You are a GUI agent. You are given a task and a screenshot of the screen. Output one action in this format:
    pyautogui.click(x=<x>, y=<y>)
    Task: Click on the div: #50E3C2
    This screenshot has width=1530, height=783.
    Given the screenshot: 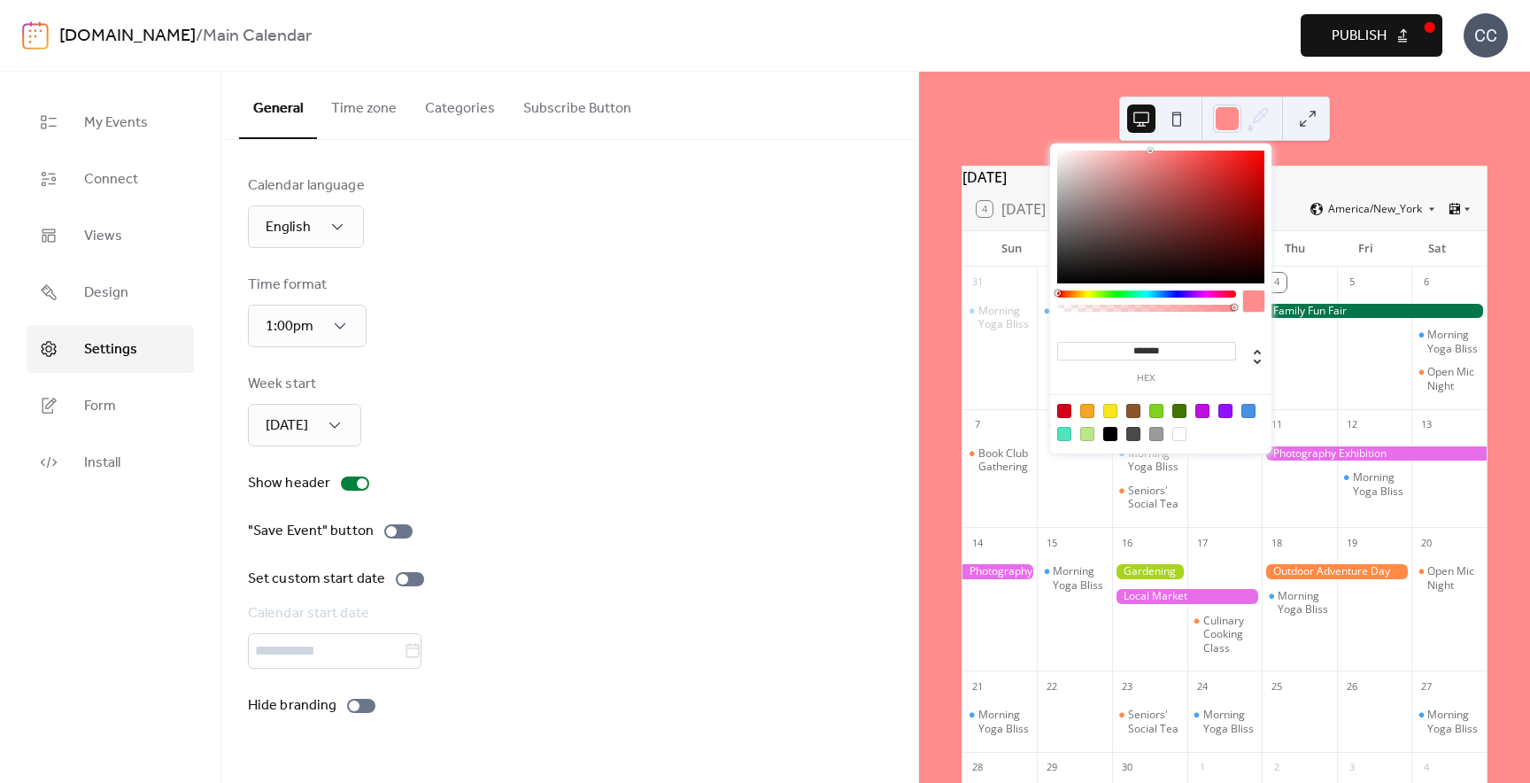 What is the action you would take?
    pyautogui.click(x=1064, y=434)
    